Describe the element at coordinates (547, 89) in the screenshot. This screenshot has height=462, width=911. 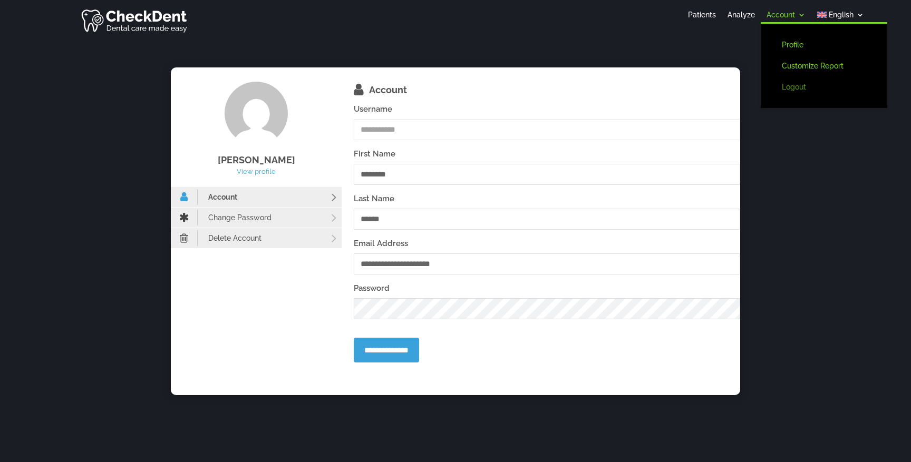
I see `div: Account` at that location.